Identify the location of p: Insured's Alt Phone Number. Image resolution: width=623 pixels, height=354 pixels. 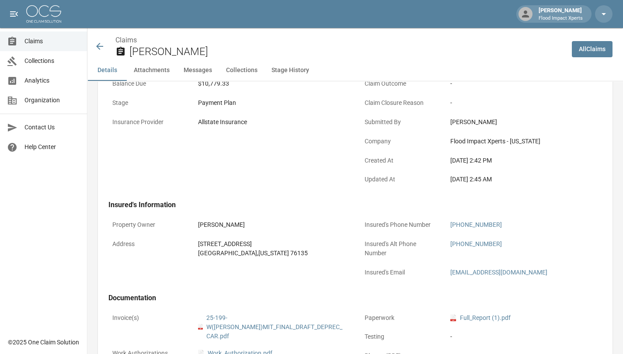
(400, 249).